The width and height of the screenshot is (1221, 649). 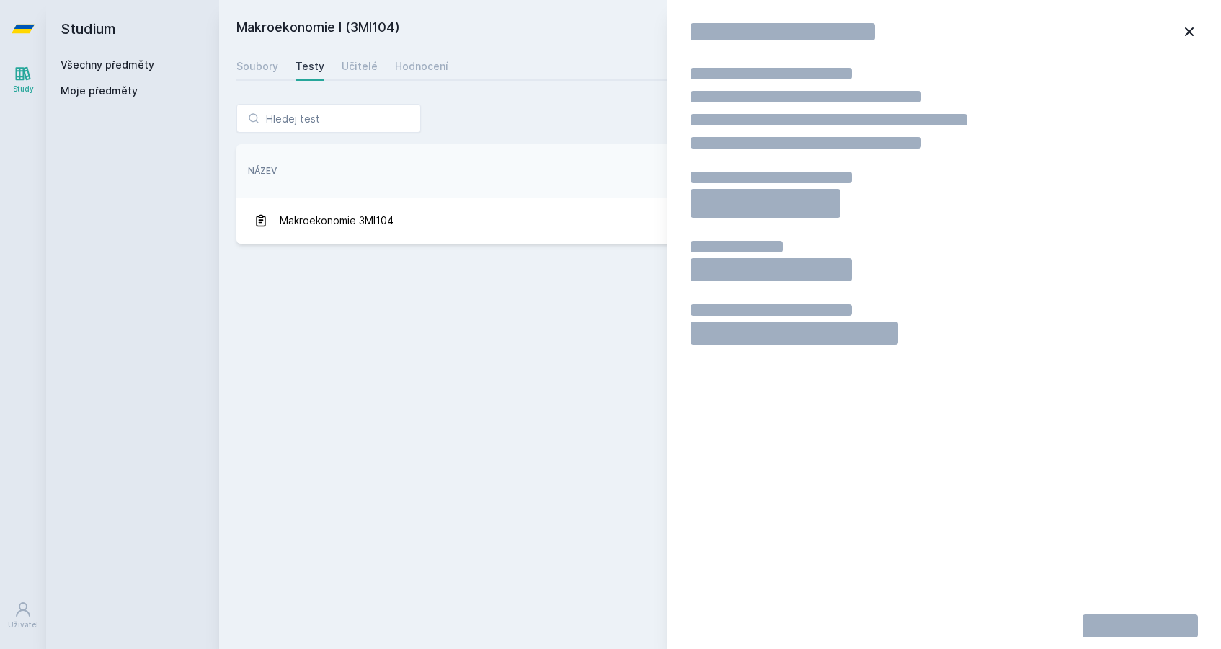 I want to click on input: Hledej test, so click(x=329, y=118).